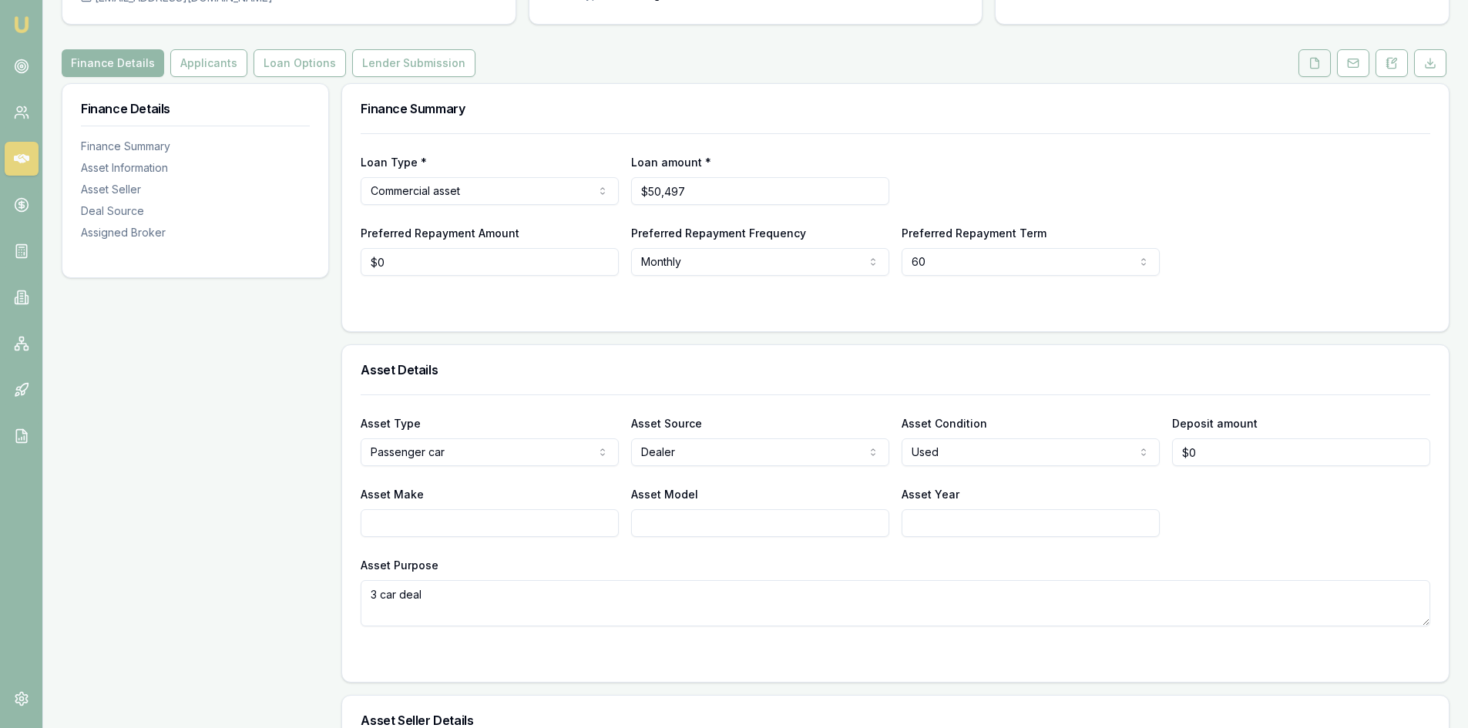  I want to click on textarea: 3 car deal, so click(895, 603).